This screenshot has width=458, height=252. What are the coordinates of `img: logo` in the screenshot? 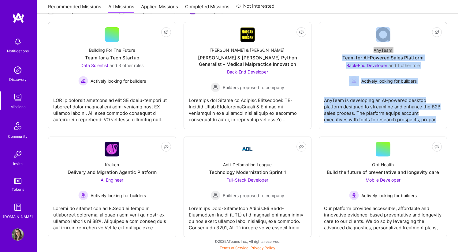 It's located at (18, 18).